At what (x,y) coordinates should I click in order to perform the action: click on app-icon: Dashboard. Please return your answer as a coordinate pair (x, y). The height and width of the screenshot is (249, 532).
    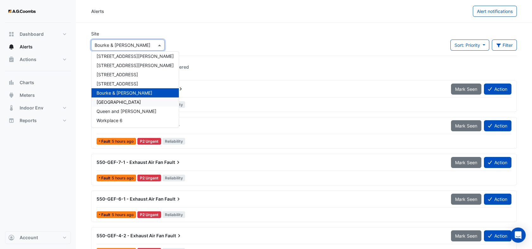
    Looking at the image, I should click on (11, 34).